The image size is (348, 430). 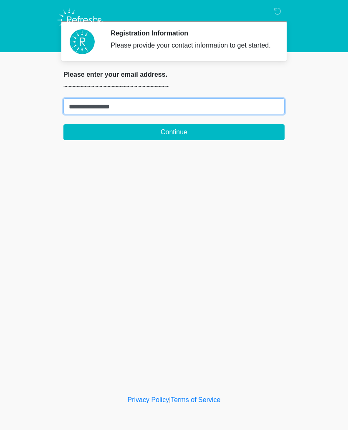 I want to click on img: Refresh RX Logo, so click(x=80, y=20).